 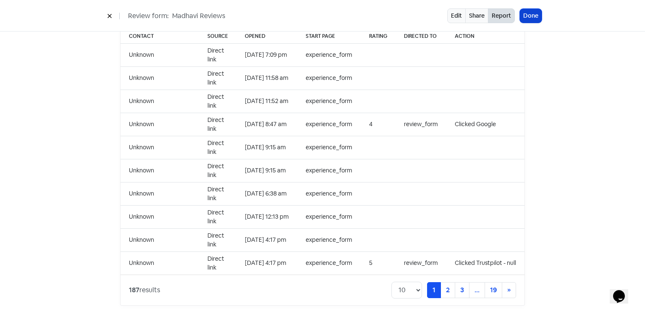 I want to click on th: Source, so click(x=218, y=36).